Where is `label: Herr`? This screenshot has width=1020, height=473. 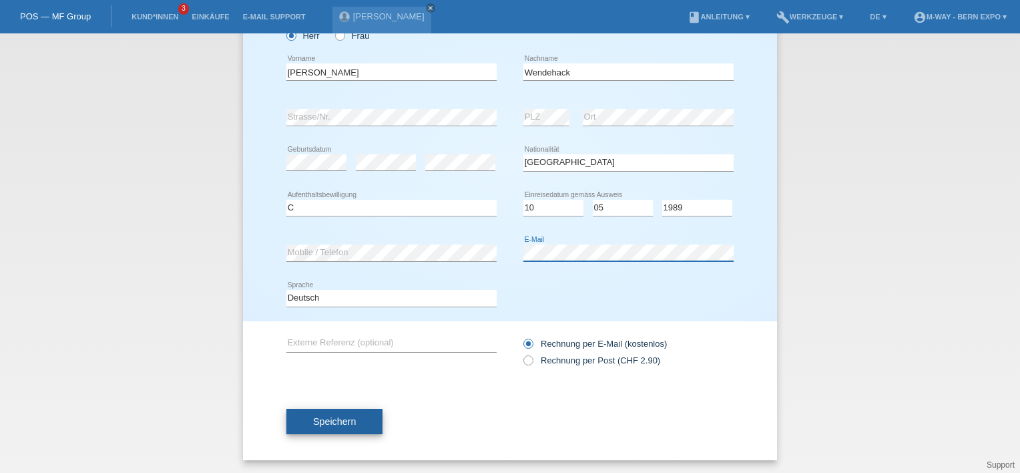 label: Herr is located at coordinates (303, 35).